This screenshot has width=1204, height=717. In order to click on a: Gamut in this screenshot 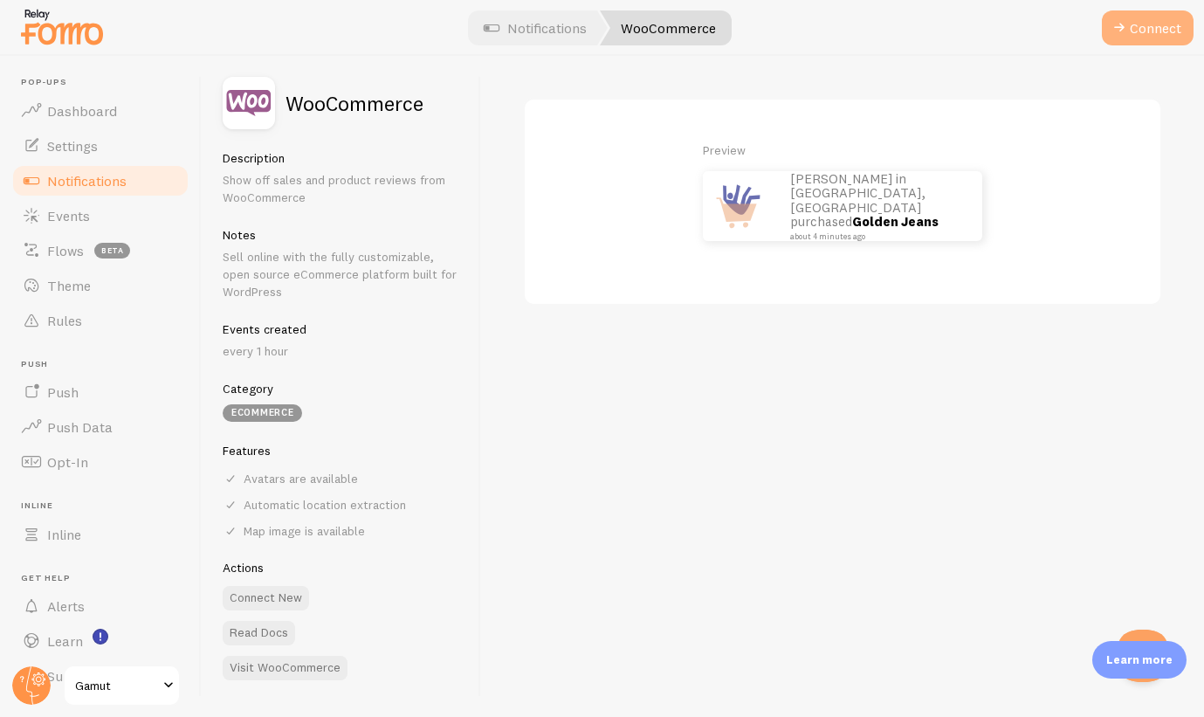, I will do `click(121, 686)`.